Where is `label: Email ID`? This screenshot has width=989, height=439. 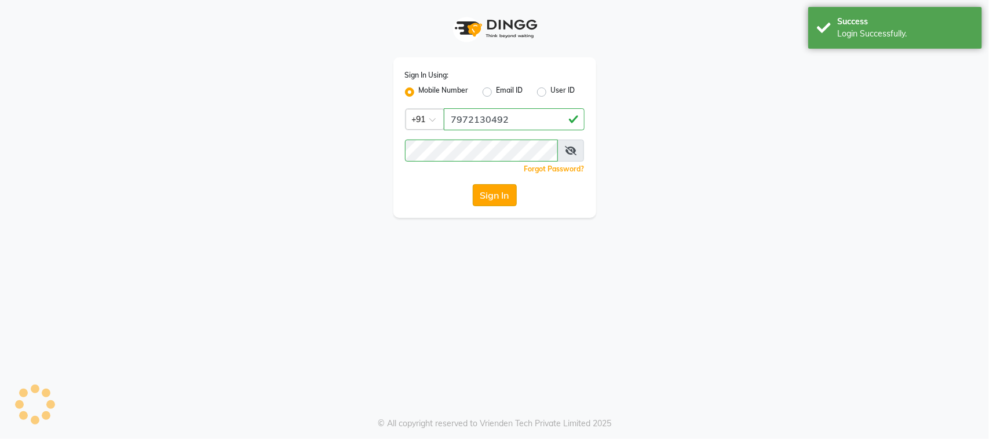
label: Email ID is located at coordinates (510, 92).